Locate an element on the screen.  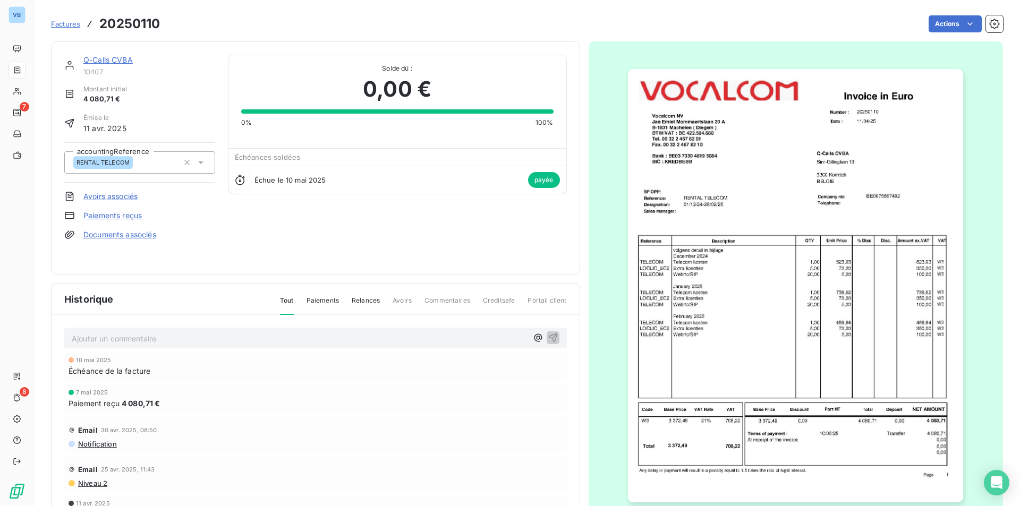
div: Open Intercom Messenger is located at coordinates (997, 483).